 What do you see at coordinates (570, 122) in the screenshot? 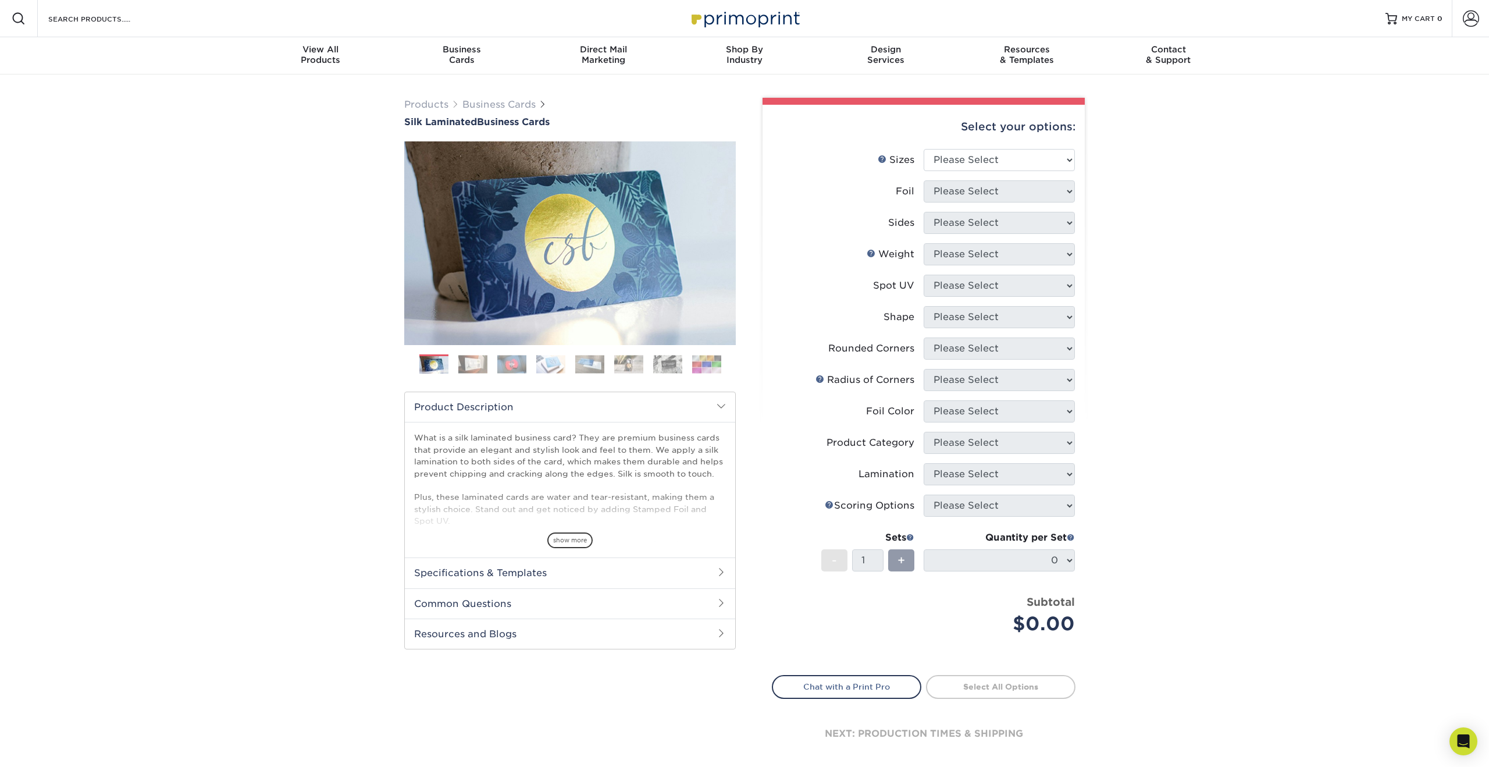
I see `h1: Business Cards` at bounding box center [570, 122].